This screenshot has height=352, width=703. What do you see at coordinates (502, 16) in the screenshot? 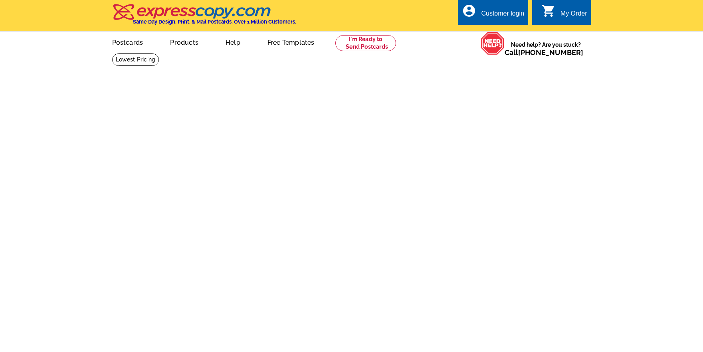
I see `div: Customer login` at bounding box center [502, 16].